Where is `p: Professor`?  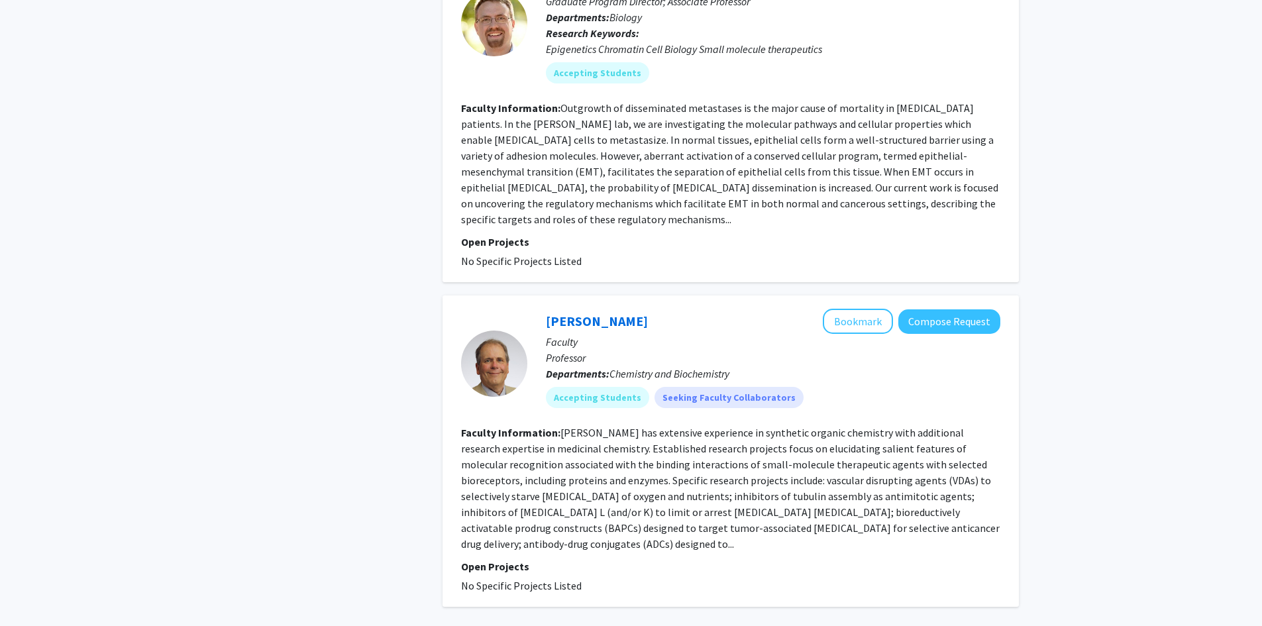
p: Professor is located at coordinates (773, 358).